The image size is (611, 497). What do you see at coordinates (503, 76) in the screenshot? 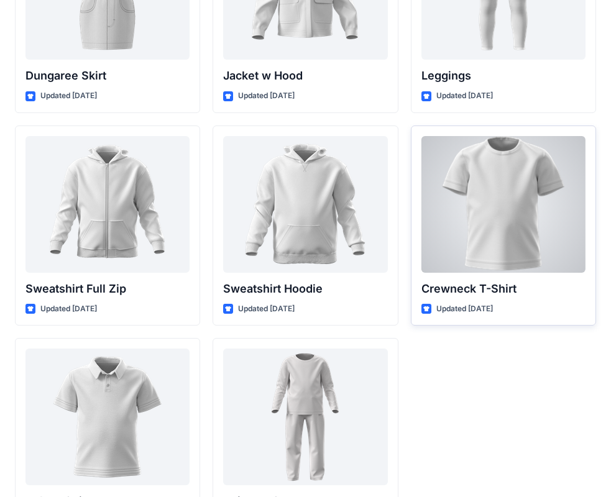
I see `p: Leggings` at bounding box center [503, 76].